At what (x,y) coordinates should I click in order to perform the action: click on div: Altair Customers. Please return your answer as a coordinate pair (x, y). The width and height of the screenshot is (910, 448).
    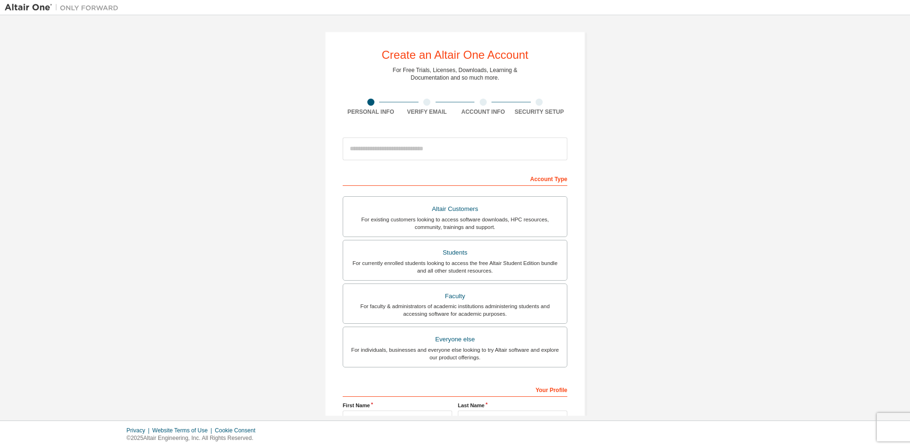
    Looking at the image, I should click on (455, 209).